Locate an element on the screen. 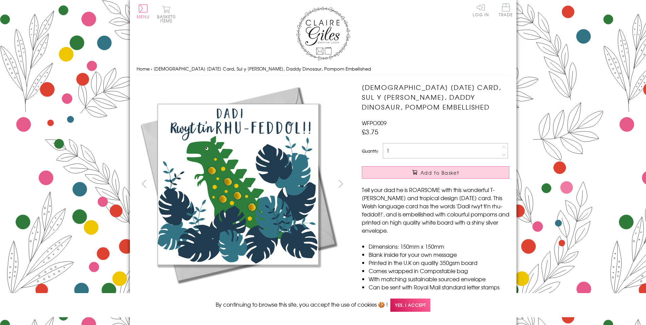 The width and height of the screenshot is (646, 325). li: Blank inside for your own message is located at coordinates (439, 254).